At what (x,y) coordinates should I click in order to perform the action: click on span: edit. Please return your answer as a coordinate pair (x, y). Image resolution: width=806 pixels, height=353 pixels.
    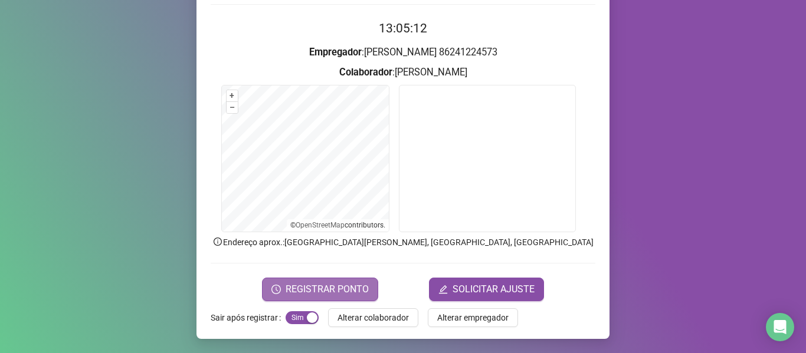
    Looking at the image, I should click on (443, 290).